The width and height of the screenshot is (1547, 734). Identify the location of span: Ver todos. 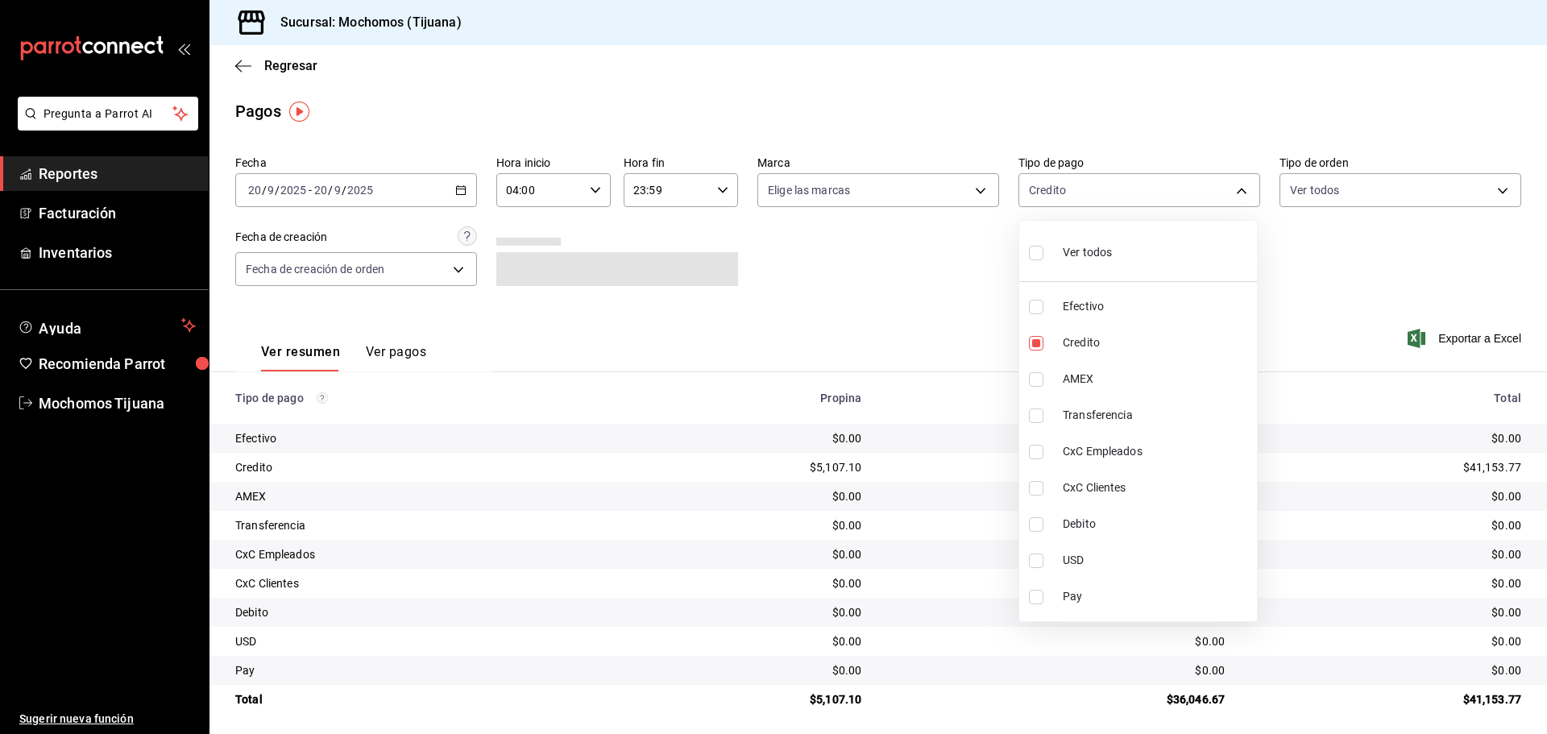
(1087, 252).